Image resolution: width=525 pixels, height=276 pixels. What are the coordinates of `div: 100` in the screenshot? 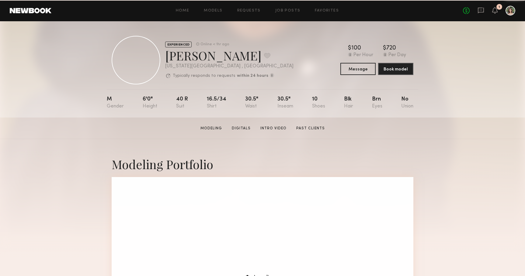 It's located at (356, 48).